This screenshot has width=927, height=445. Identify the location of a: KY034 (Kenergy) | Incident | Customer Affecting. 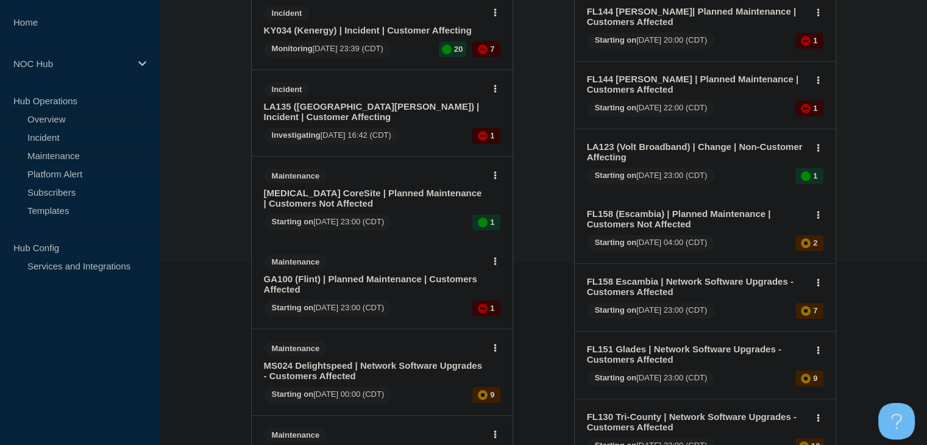
(374, 30).